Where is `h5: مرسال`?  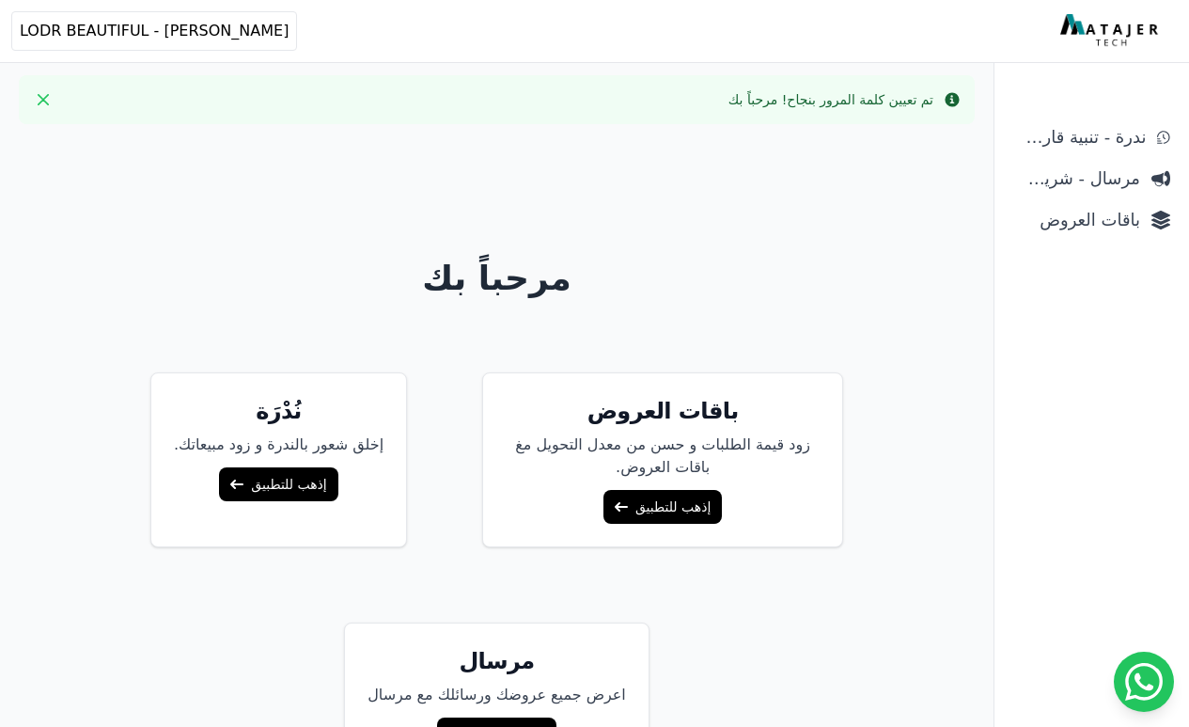
h5: مرسال is located at coordinates (496, 661).